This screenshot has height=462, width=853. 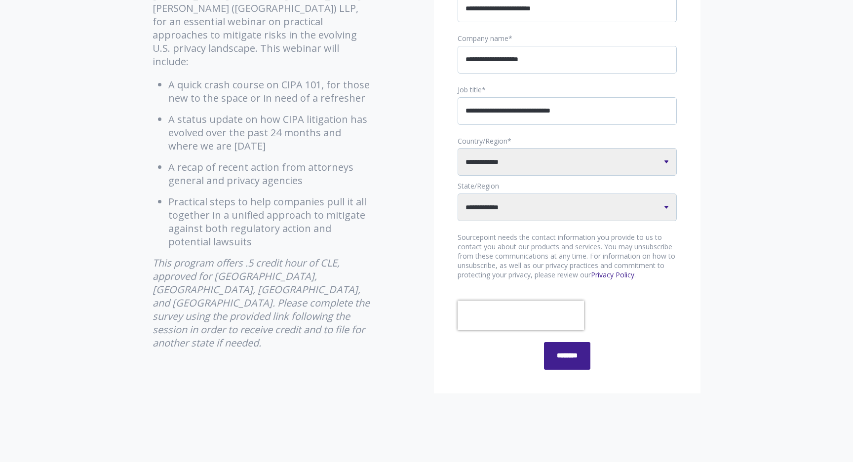 I want to click on span: Company name, so click(x=482, y=38).